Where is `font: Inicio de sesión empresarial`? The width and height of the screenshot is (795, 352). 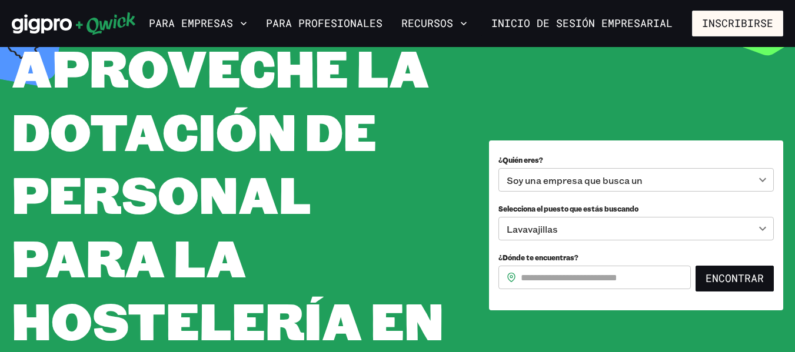 font: Inicio de sesión empresarial is located at coordinates (582, 24).